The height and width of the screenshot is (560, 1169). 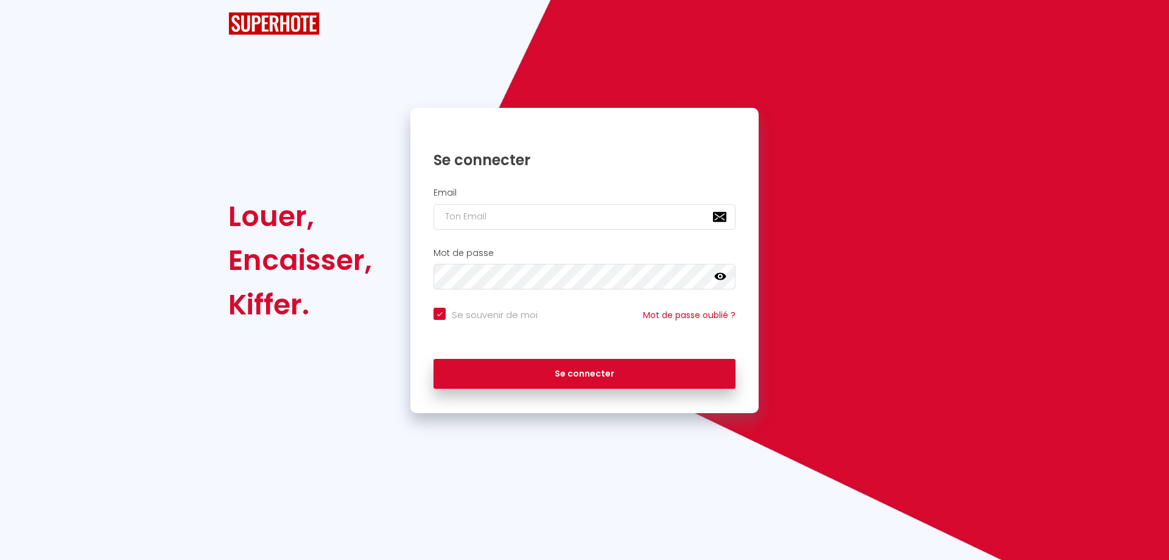 What do you see at coordinates (300, 216) in the screenshot?
I see `div: Louer,` at bounding box center [300, 216].